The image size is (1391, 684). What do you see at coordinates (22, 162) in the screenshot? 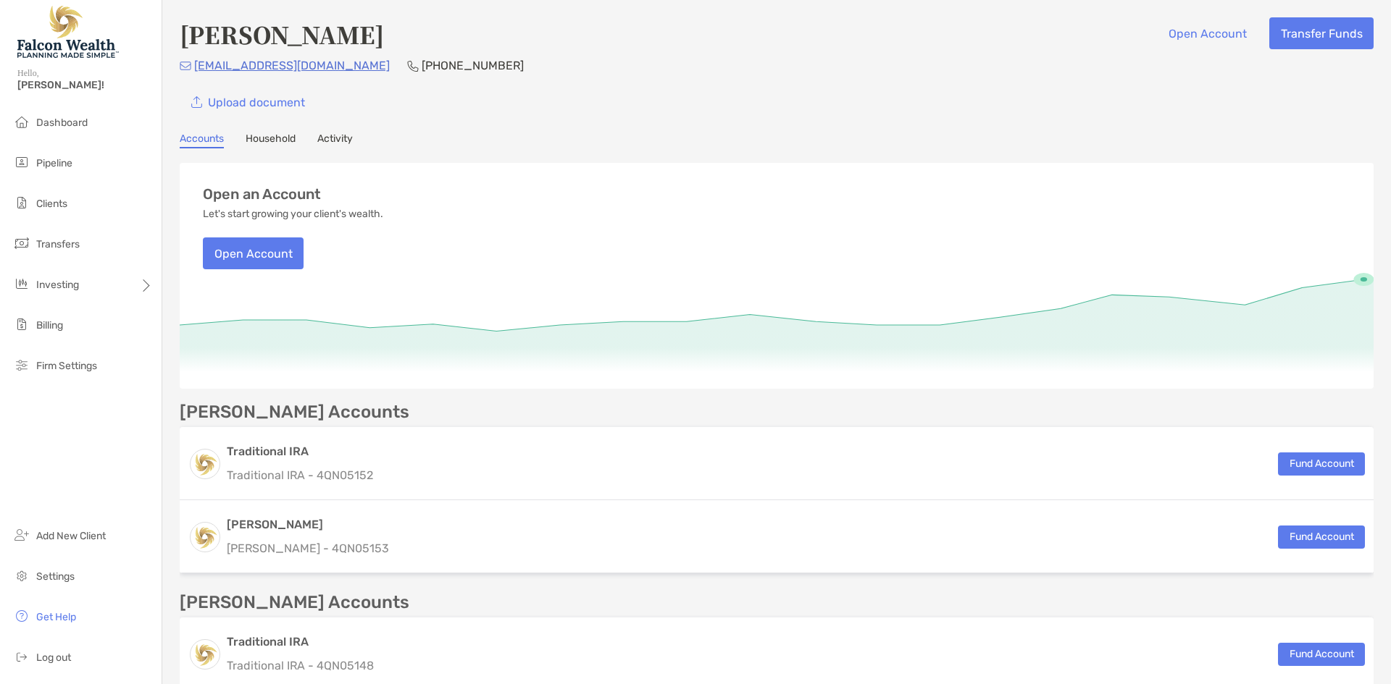
I see `img: pipeline icon` at bounding box center [22, 162].